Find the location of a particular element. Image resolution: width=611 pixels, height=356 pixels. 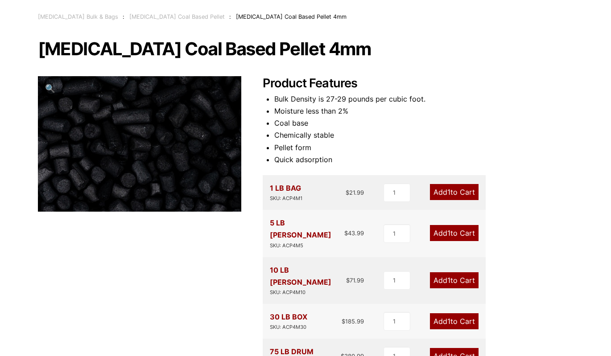

h2: Product Features is located at coordinates (418, 83).